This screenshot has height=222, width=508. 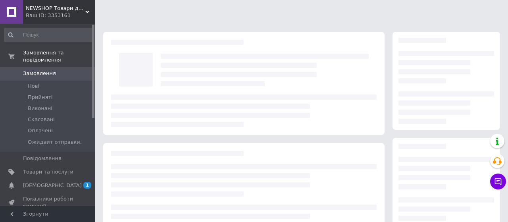 What do you see at coordinates (40, 130) in the screenshot?
I see `span: Оплачені` at bounding box center [40, 130].